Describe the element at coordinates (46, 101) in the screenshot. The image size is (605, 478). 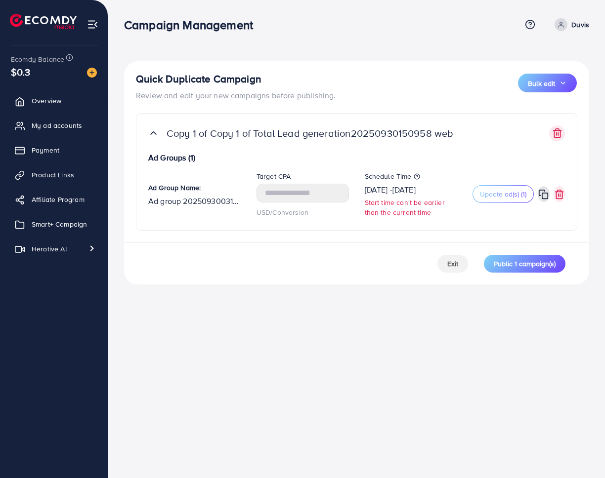
I see `span: Overview` at that location.